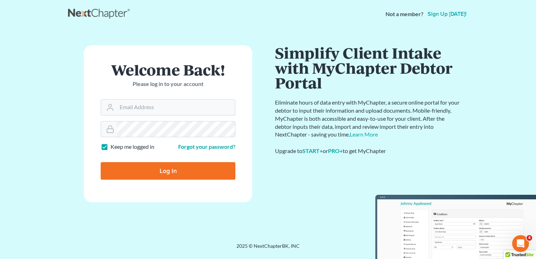 The width and height of the screenshot is (536, 259). I want to click on input: Log In, so click(168, 171).